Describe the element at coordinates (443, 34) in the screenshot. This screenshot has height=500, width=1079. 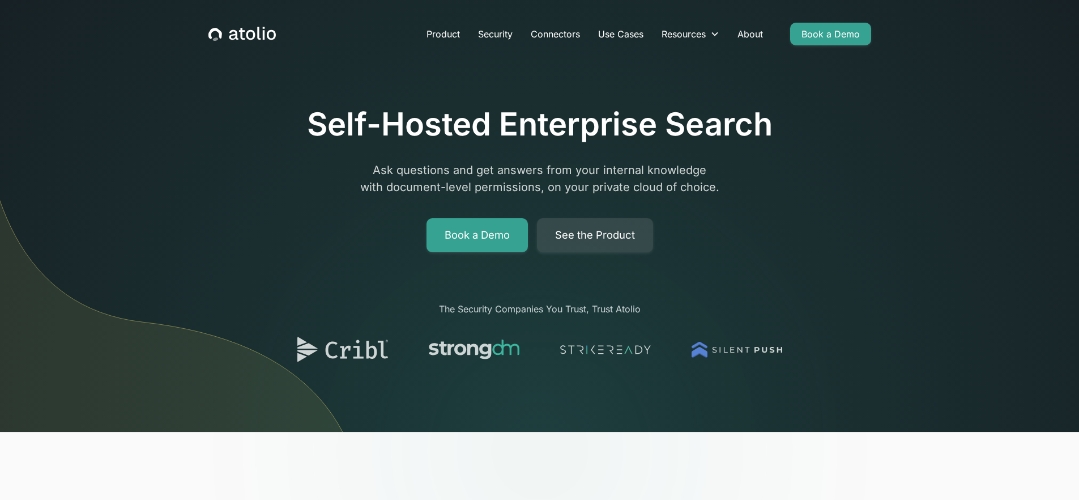
I see `a: Product` at that location.